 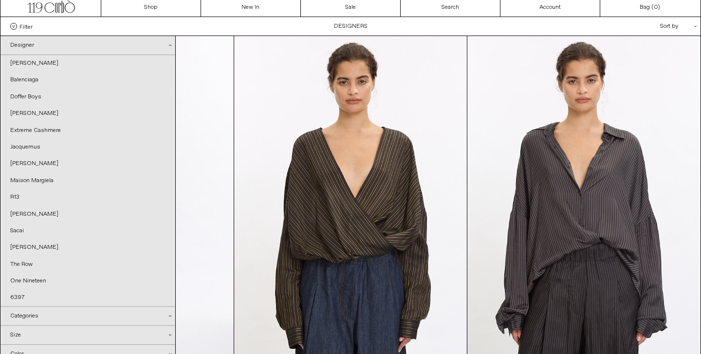 What do you see at coordinates (88, 197) in the screenshot?
I see `a: R13` at bounding box center [88, 197].